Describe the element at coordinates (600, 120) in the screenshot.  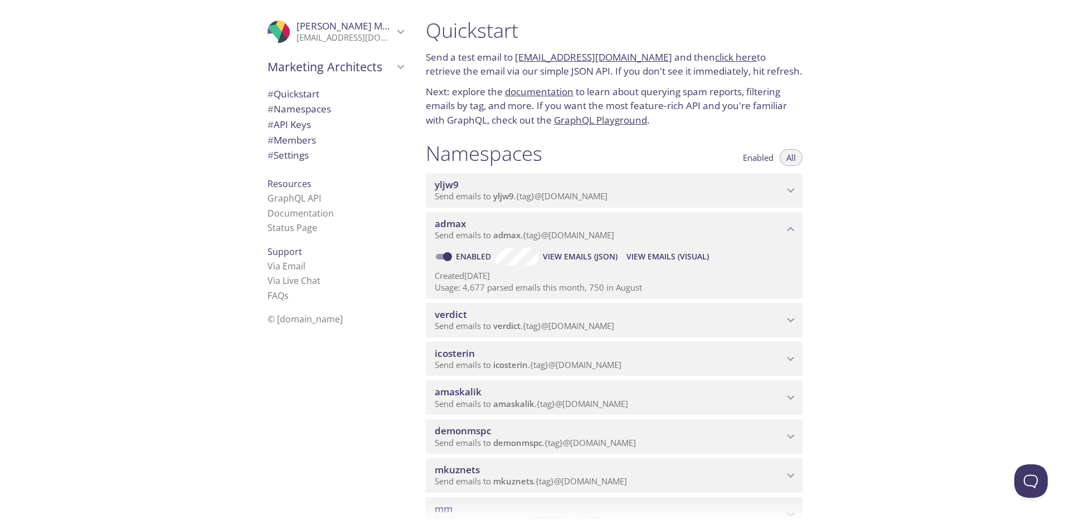
I see `a: GraphQL Playground` at that location.